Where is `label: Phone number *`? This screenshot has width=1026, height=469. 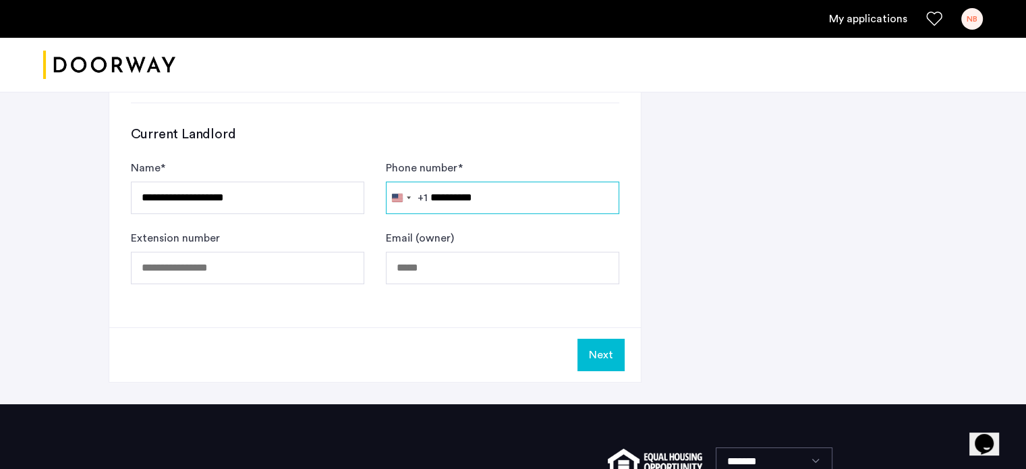 label: Phone number * is located at coordinates (424, 168).